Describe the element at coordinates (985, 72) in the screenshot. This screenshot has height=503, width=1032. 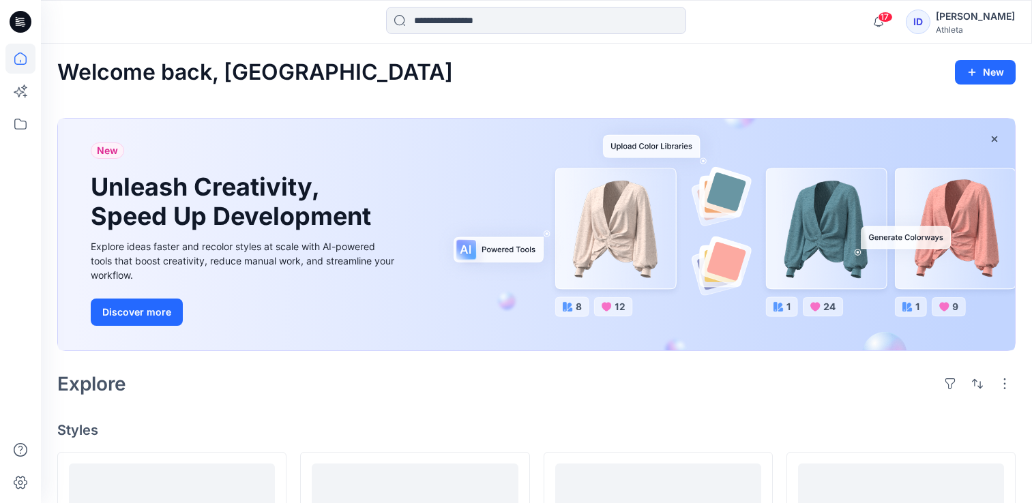
I see `button: New` at that location.